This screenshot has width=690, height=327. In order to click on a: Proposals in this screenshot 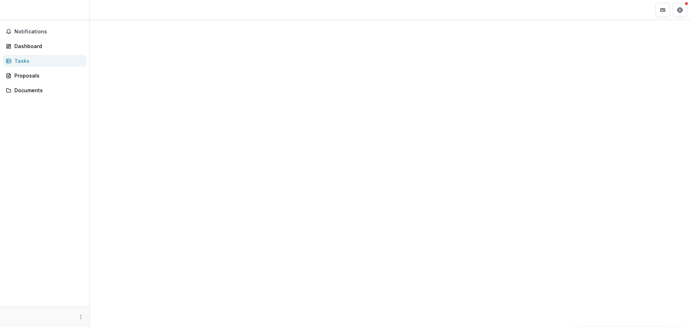, I will do `click(45, 75)`.